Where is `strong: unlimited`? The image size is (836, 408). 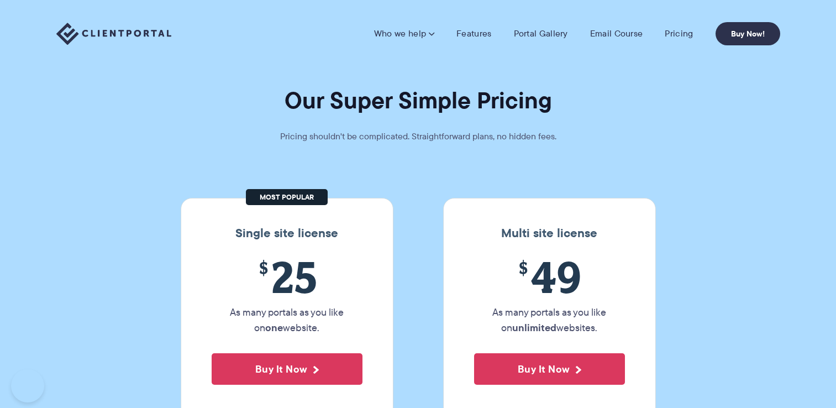
strong: unlimited is located at coordinates (534, 327).